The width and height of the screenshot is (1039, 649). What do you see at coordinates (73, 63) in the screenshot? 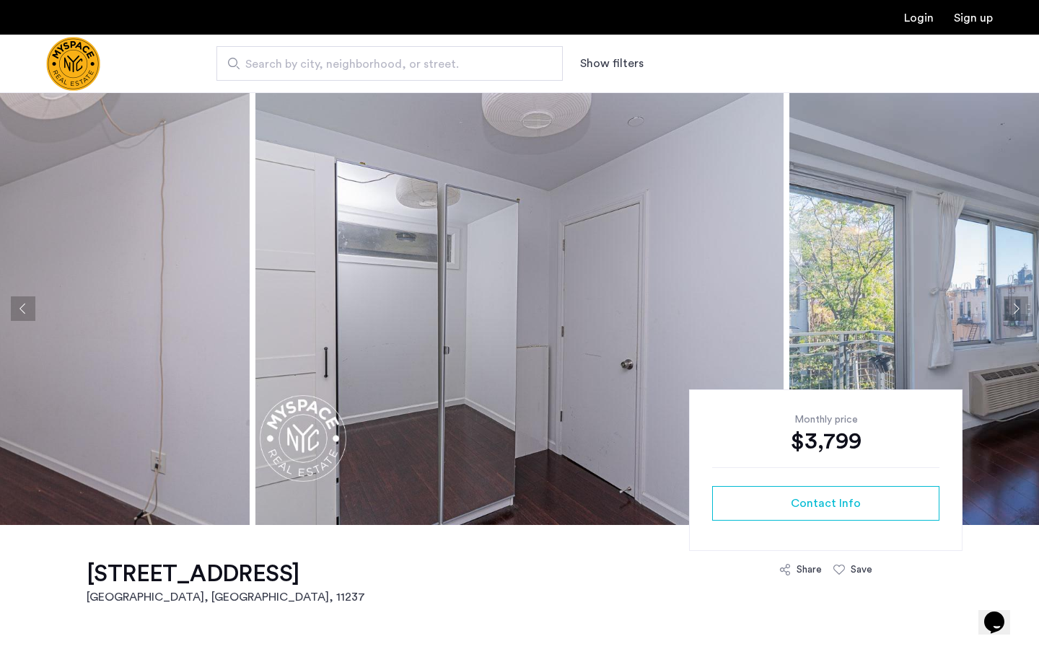
I see `a: Cazamio Logo` at bounding box center [73, 63].